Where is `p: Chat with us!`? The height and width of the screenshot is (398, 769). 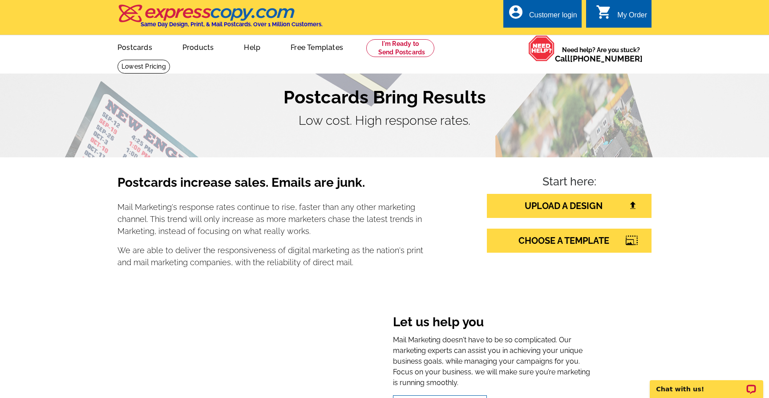 p: Chat with us! is located at coordinates (57, 19).